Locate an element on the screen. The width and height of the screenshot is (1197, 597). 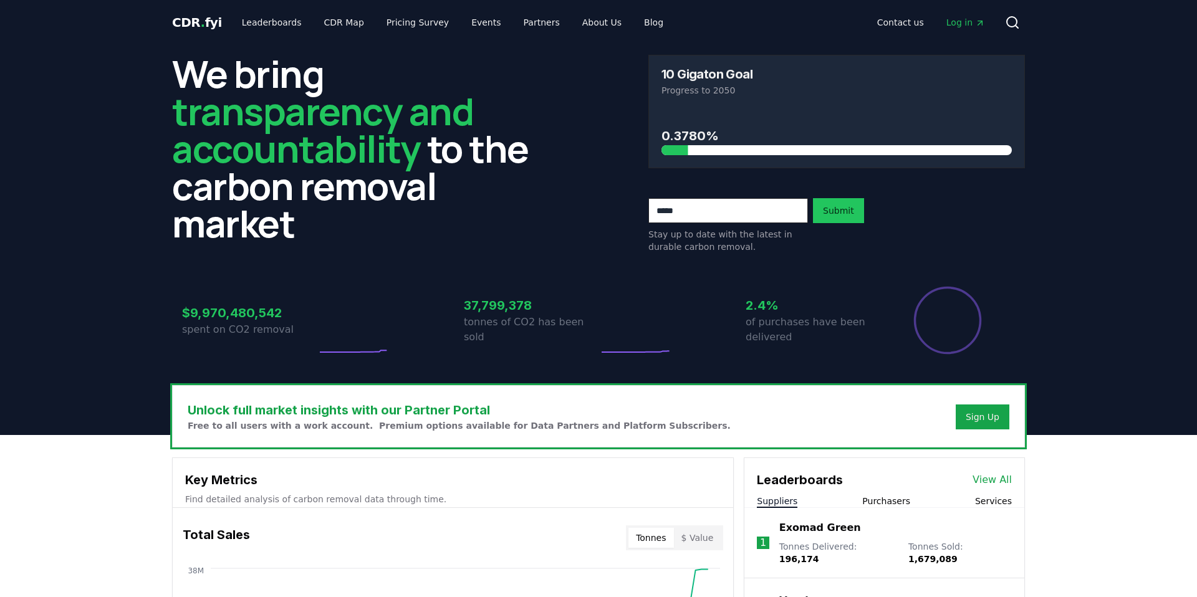
p: Find detailed analysis of carbon removal data through time. is located at coordinates (453, 500).